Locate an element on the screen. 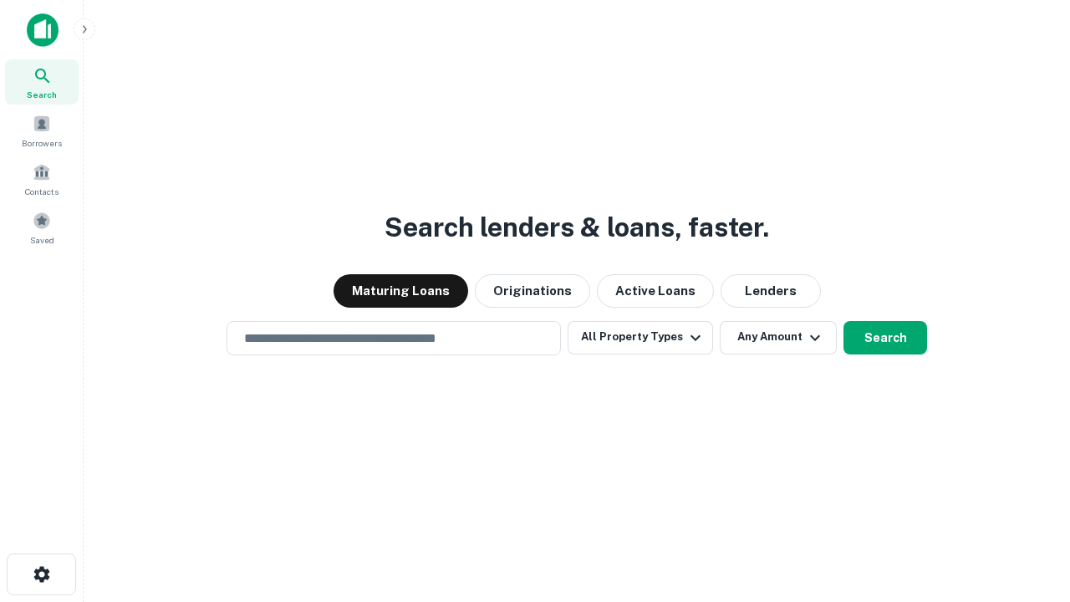 This screenshot has width=1070, height=602. button: All Property Types is located at coordinates (640, 338).